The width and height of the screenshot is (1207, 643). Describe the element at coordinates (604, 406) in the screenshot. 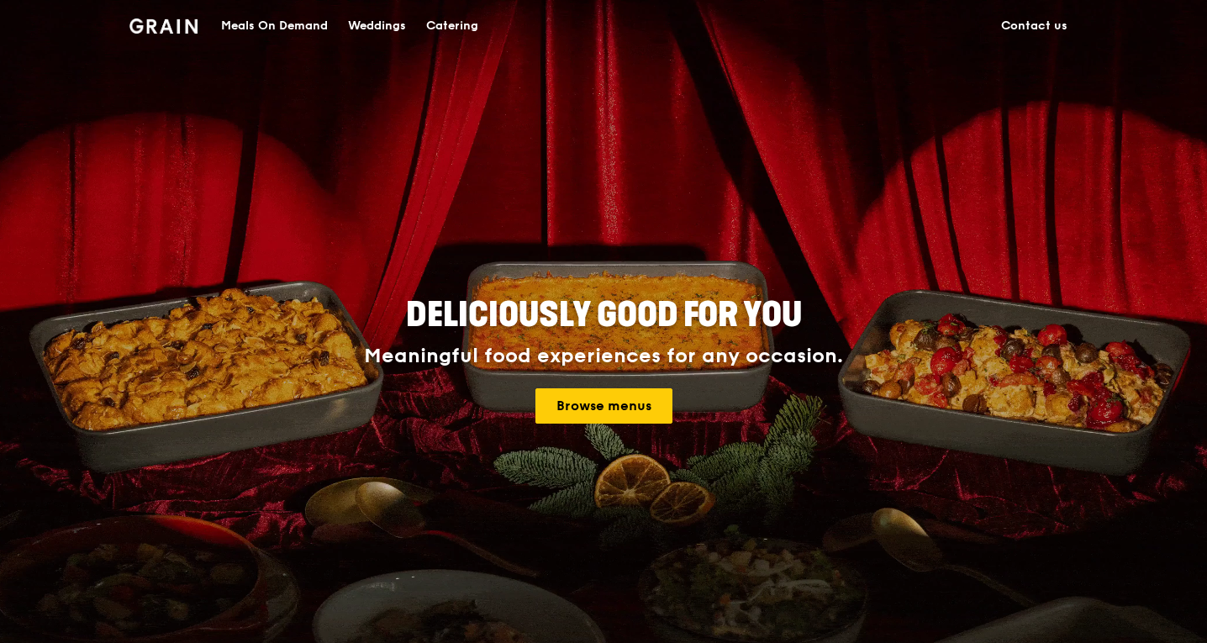

I see `a: Browse menus` at that location.